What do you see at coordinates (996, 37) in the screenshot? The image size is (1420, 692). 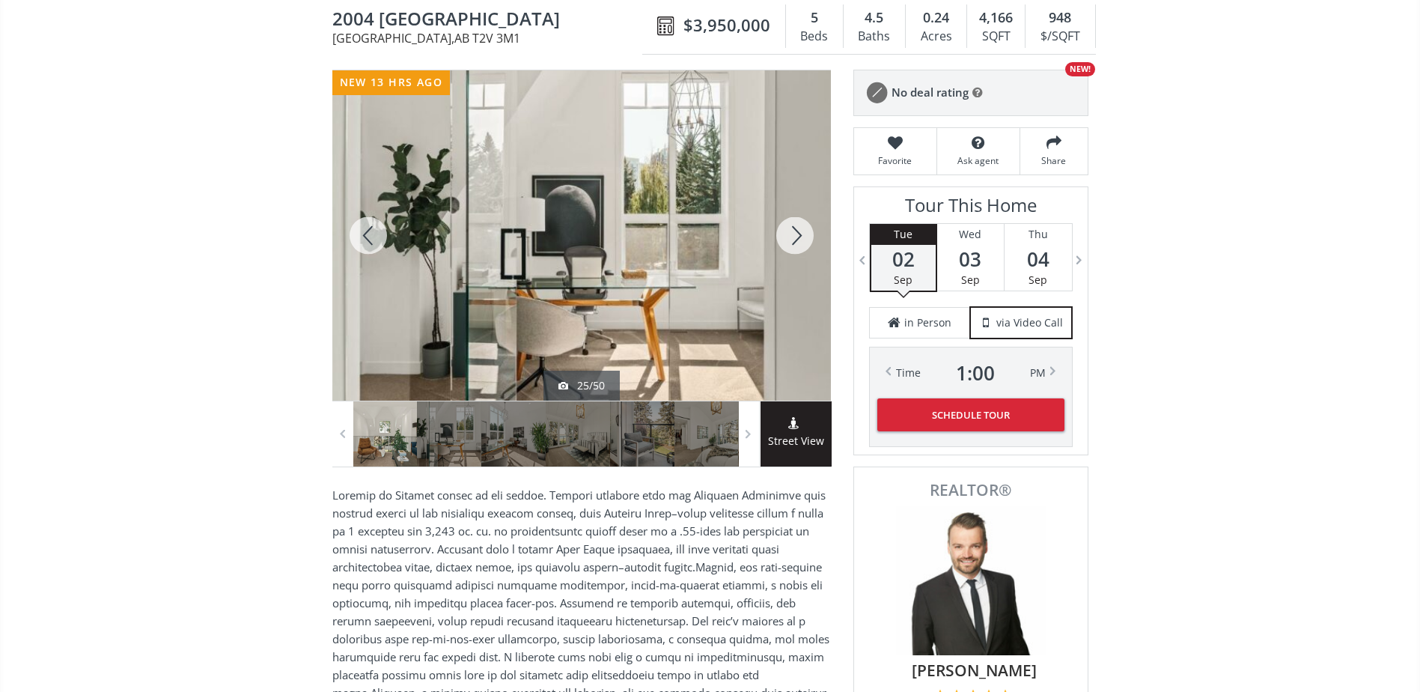 I see `div: SQFT` at bounding box center [996, 37].